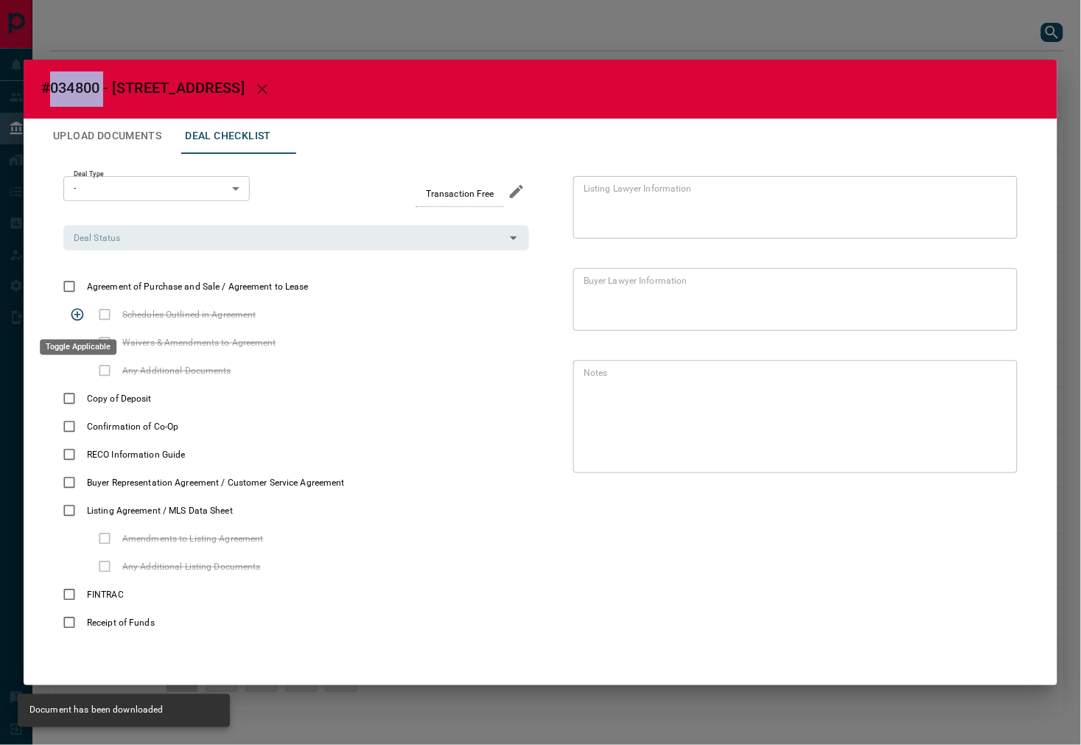  What do you see at coordinates (177, 371) in the screenshot?
I see `span: Any Additional Documents` at bounding box center [177, 371].